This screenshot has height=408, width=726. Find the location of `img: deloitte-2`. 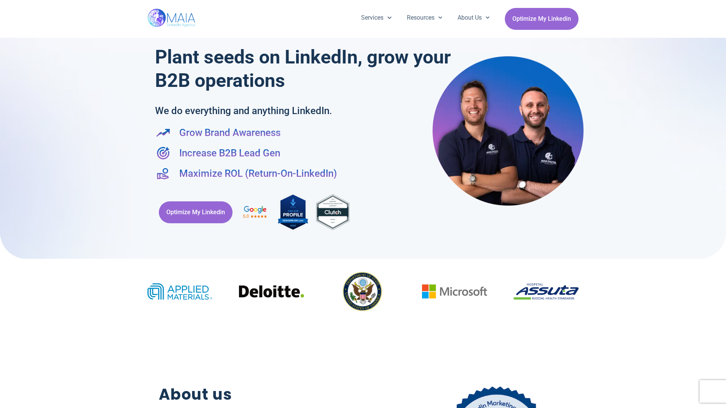

img: deloitte-2 is located at coordinates (271, 291).